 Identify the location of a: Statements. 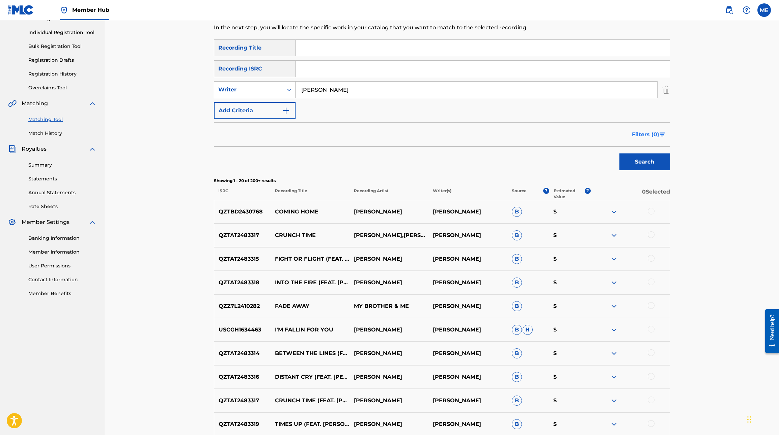
(62, 179).